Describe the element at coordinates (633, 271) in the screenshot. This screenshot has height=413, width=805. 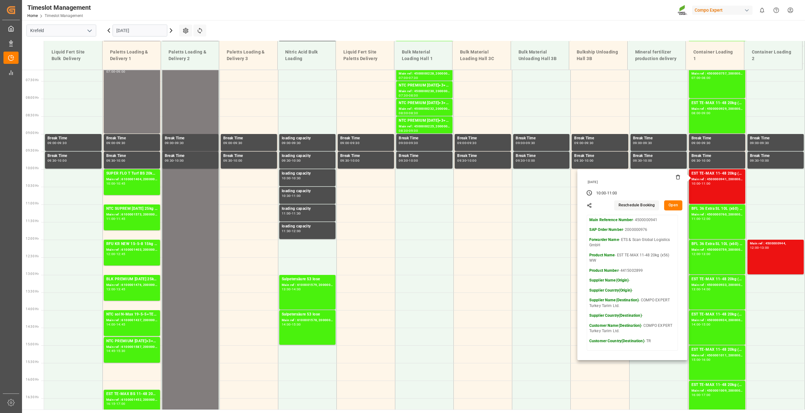
I see `p: - 4415002899` at that location.